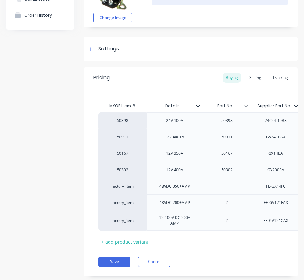 This screenshot has height=280, width=304. I want to click on div: 12V 400+A, so click(174, 137).